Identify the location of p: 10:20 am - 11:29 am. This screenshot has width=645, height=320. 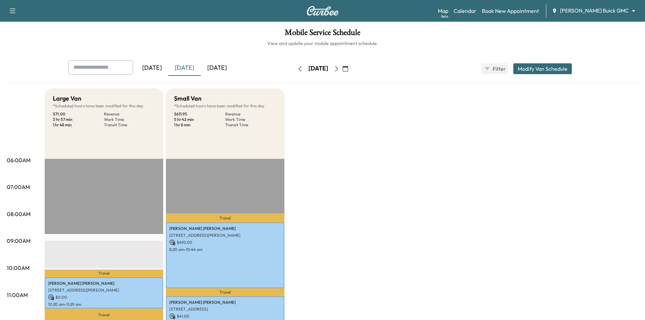
(104, 305).